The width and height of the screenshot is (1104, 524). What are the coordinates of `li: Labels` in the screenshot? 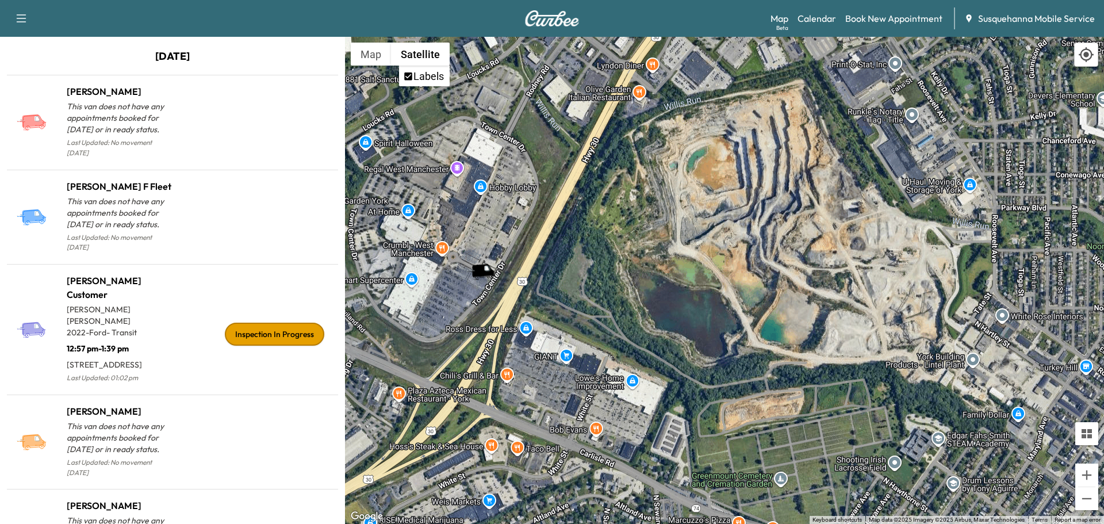 It's located at (424, 76).